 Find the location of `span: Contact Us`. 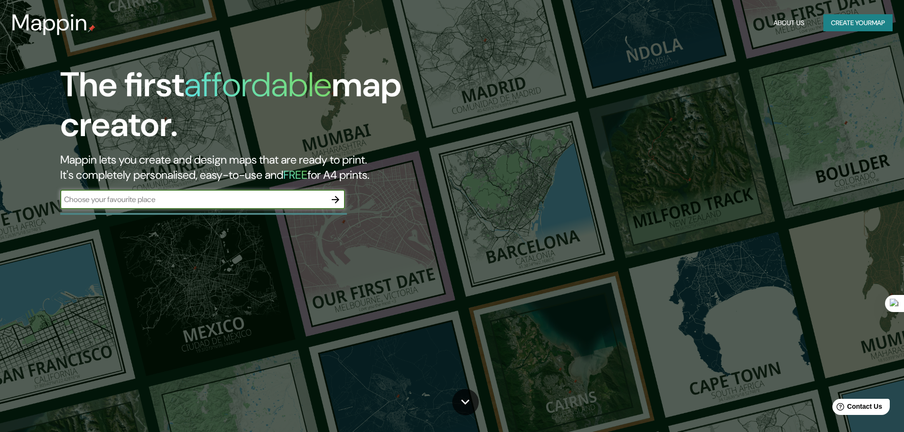

span: Contact Us is located at coordinates (45, 11).